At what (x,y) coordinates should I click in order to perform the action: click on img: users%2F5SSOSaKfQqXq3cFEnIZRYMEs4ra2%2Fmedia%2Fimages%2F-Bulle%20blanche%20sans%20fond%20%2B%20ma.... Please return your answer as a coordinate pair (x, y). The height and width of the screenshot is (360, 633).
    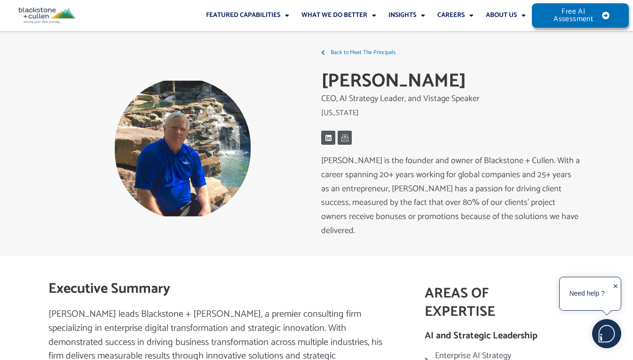
    Looking at the image, I should click on (607, 334).